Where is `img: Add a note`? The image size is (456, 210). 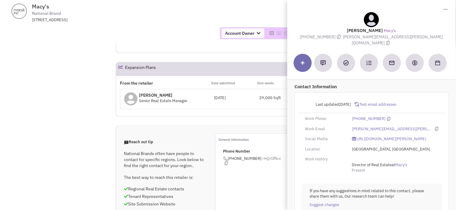
img: Add a note is located at coordinates (323, 63).